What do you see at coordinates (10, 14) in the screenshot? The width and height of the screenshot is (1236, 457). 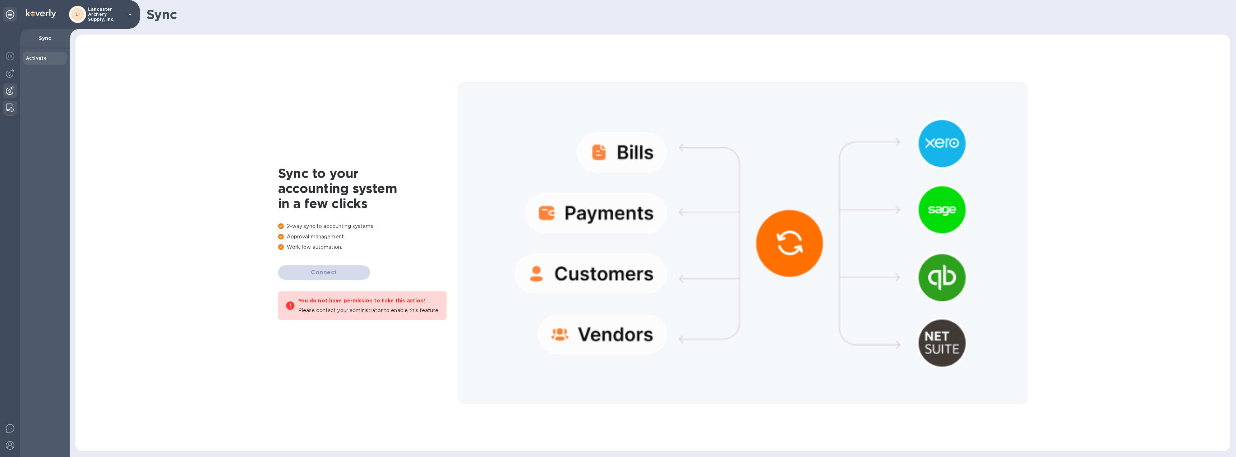 I see `div: Unpin categories` at bounding box center [10, 14].